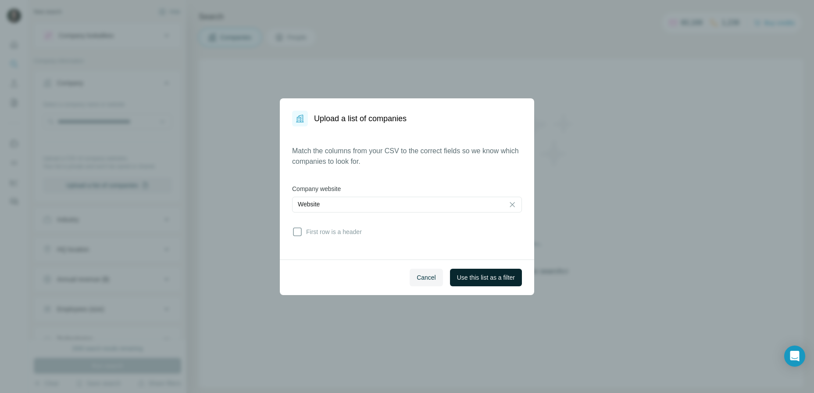 This screenshot has height=393, width=814. What do you see at coordinates (309, 204) in the screenshot?
I see `p: Website` at bounding box center [309, 204].